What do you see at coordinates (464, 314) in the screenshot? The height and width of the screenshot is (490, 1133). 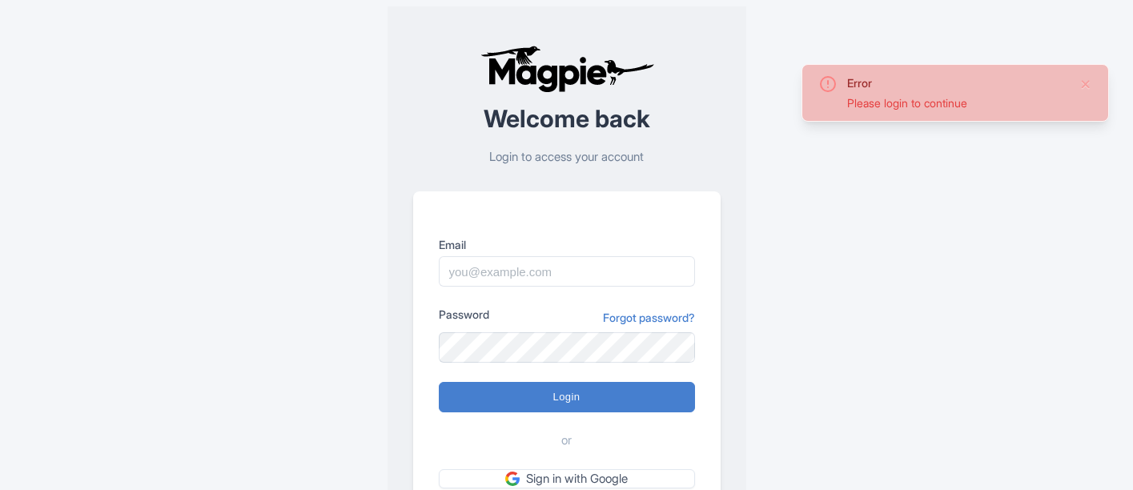 I see `label: Password` at bounding box center [464, 314].